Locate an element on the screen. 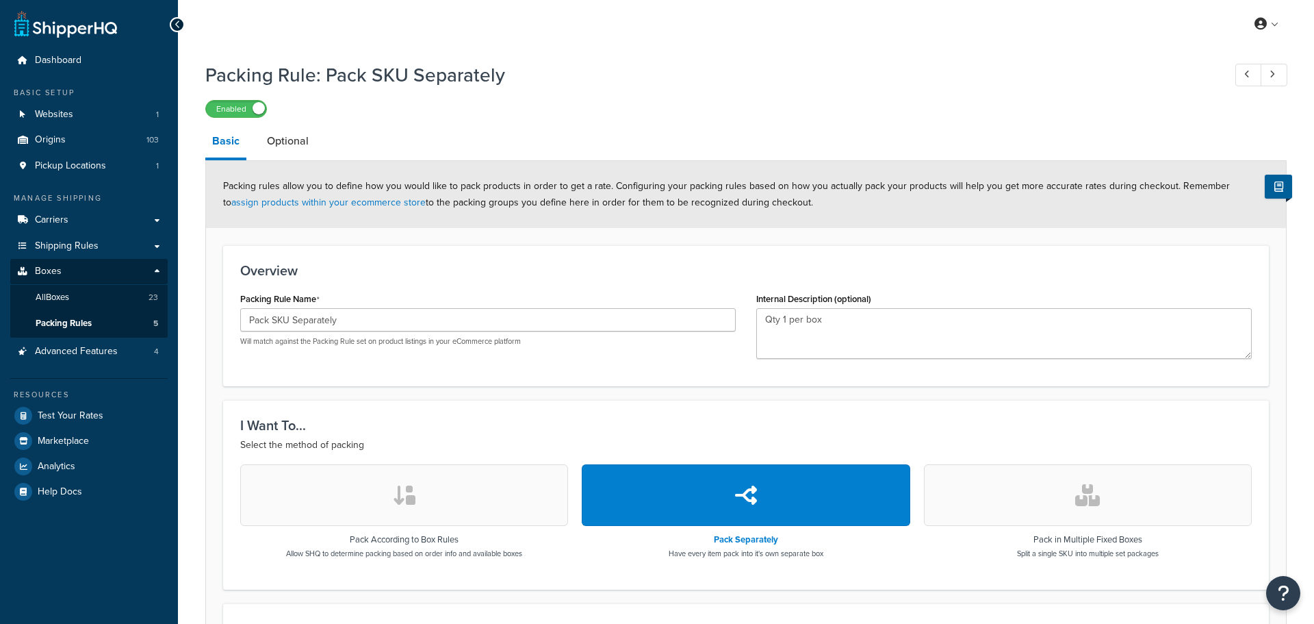 The image size is (1314, 624). li: Websites is located at coordinates (89, 114).